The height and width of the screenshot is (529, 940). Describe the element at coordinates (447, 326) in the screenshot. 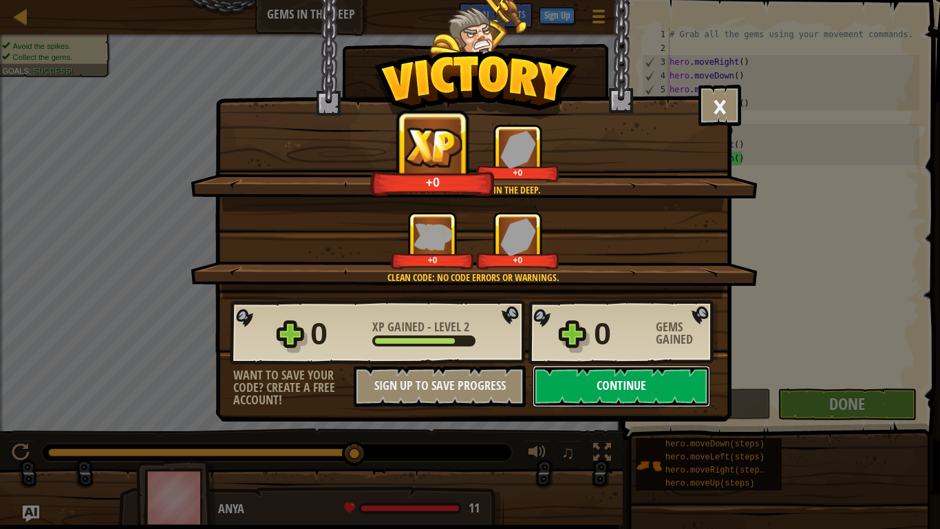

I see `span: Level` at that location.